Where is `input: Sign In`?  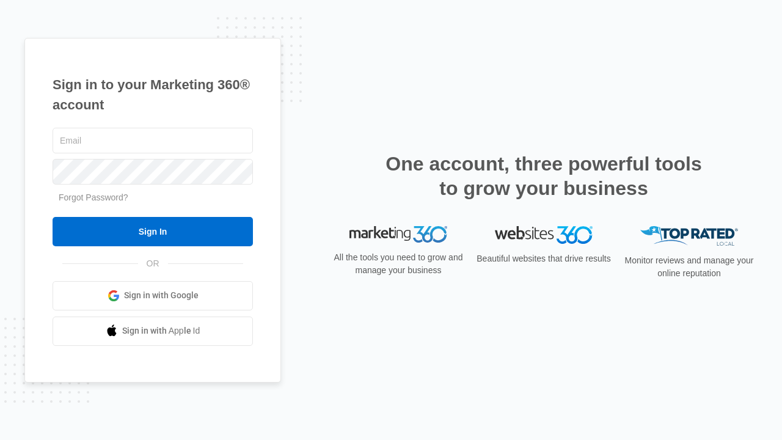 input: Sign In is located at coordinates (153, 232).